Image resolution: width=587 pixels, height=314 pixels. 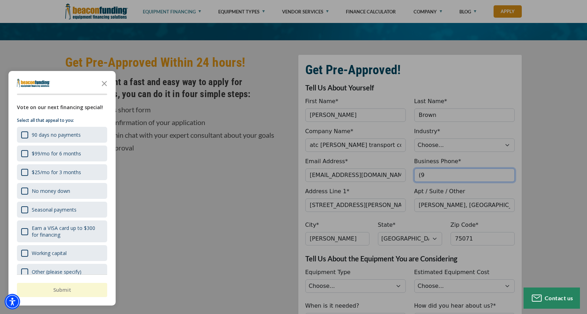 What do you see at coordinates (552, 298) in the screenshot?
I see `button: Contact us` at bounding box center [552, 298].